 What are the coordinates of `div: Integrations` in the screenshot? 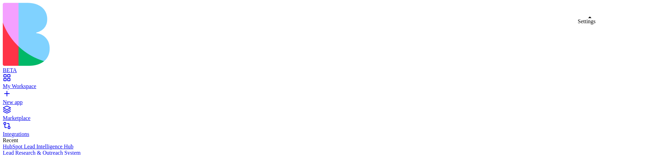 It's located at (333, 134).